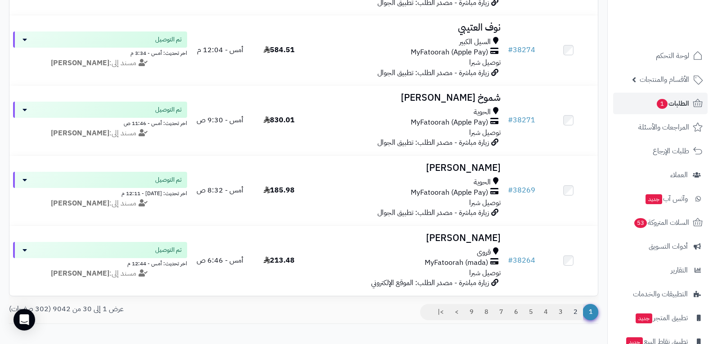  I want to click on a: 7, so click(501, 312).